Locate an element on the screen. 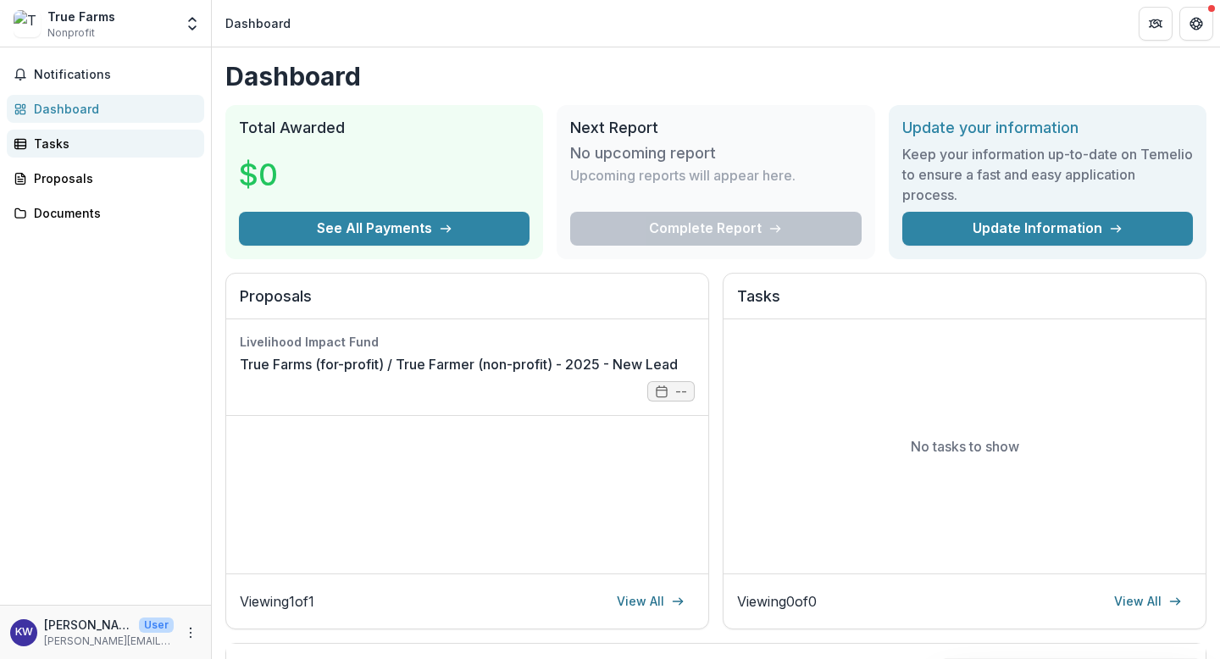 The height and width of the screenshot is (659, 1220). p: Viewing 1 of 1 is located at coordinates (277, 602).